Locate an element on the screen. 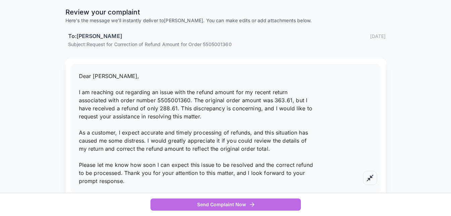 This screenshot has width=451, height=216. button: Send Complaint Now is located at coordinates (226, 204).